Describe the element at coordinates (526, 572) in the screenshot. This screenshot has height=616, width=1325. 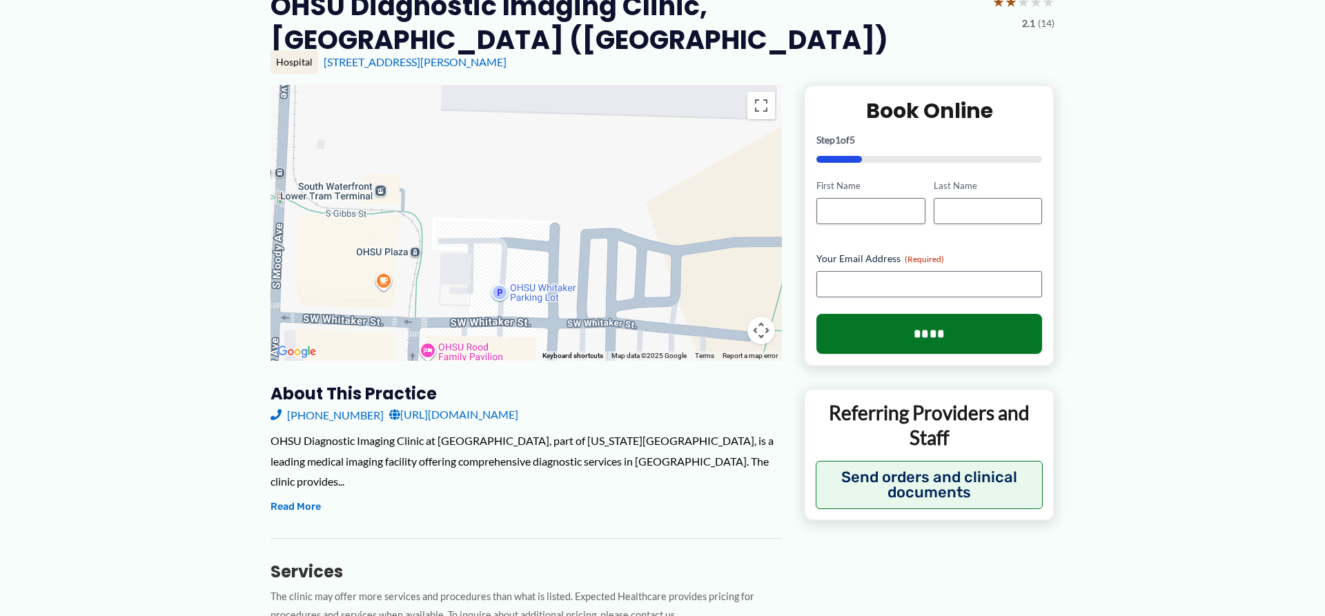
I see `h3: Services` at that location.